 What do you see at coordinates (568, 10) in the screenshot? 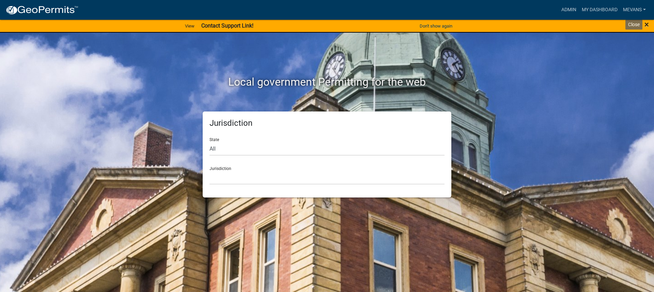
I see `a: Admin` at bounding box center [568, 10].